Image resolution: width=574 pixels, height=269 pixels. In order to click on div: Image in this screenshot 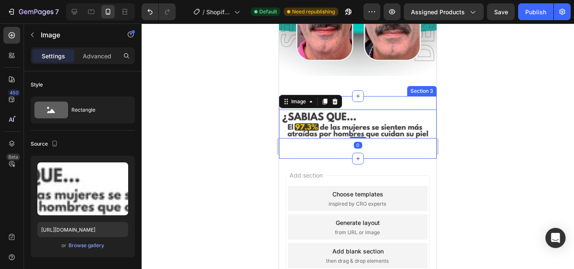, I will do `click(19, 78)`.